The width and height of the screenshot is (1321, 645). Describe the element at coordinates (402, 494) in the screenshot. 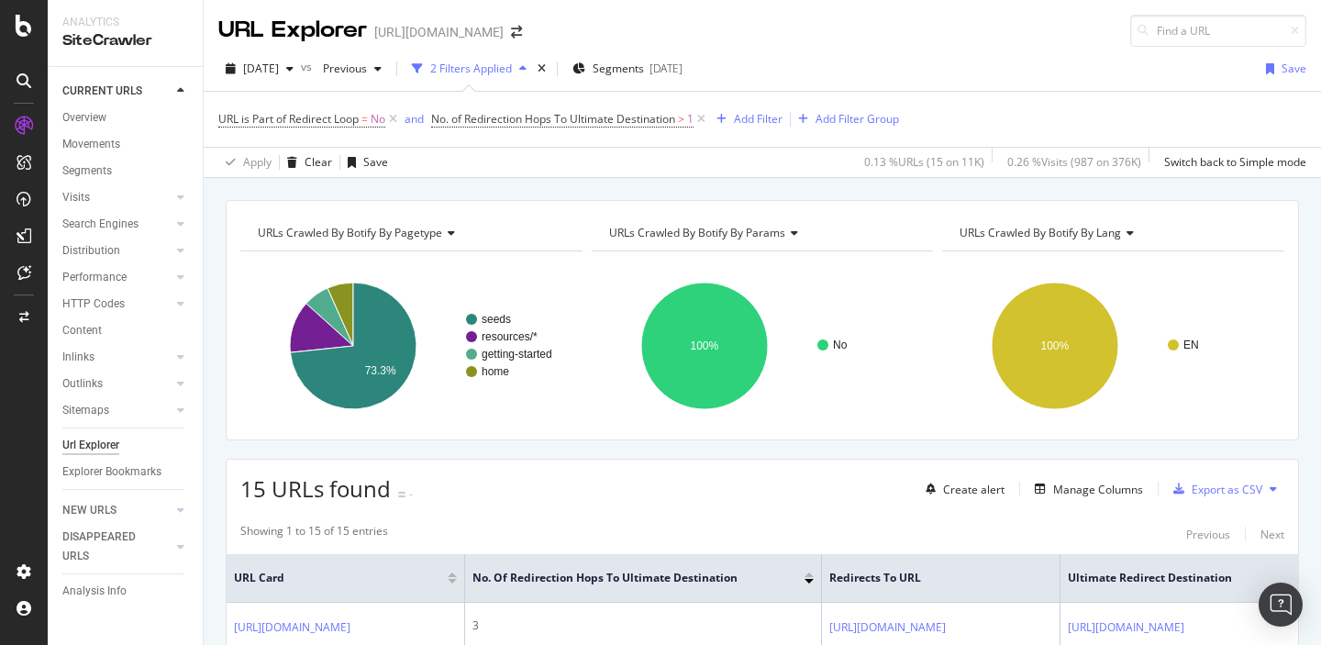

I see `img: Equal` at that location.